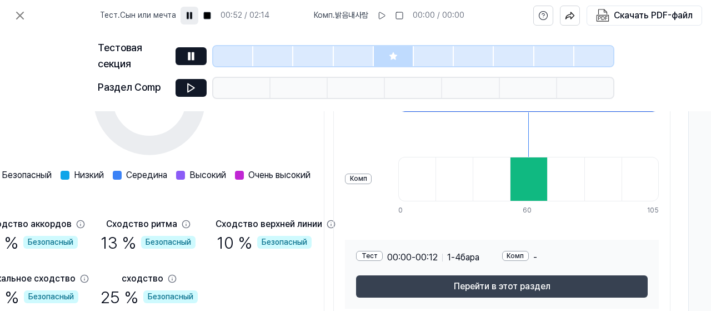 This screenshot has width=711, height=311. Describe the element at coordinates (502, 286) in the screenshot. I see `font: Перейти в этот раздел` at that location.